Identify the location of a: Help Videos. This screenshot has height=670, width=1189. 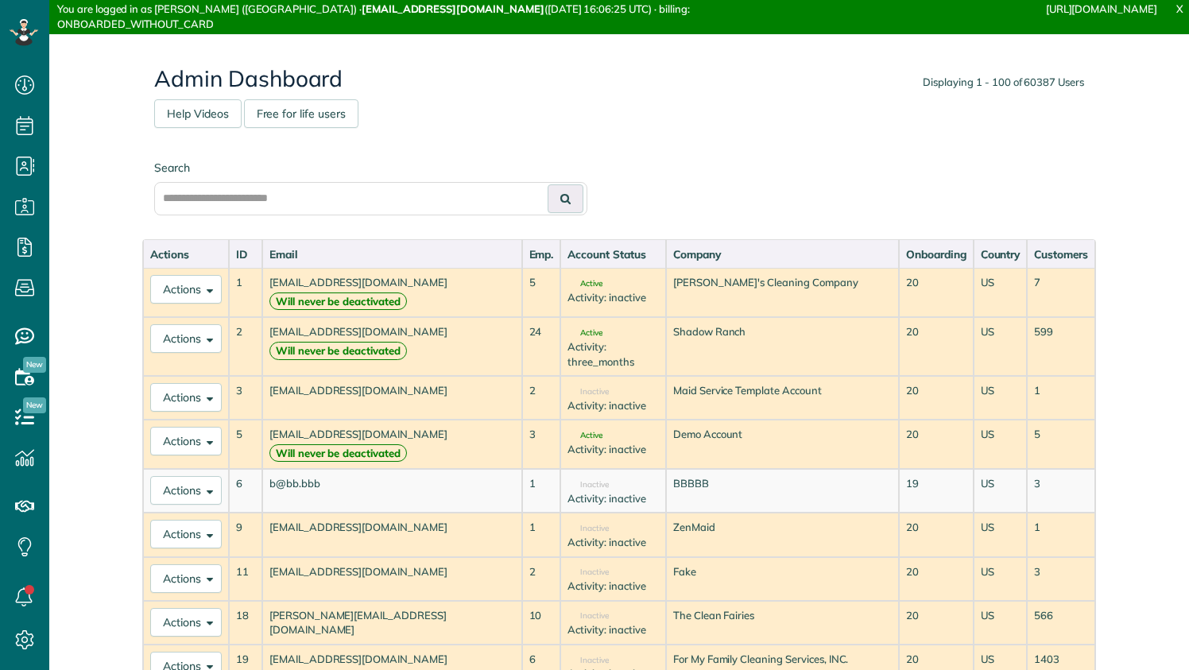
(198, 114).